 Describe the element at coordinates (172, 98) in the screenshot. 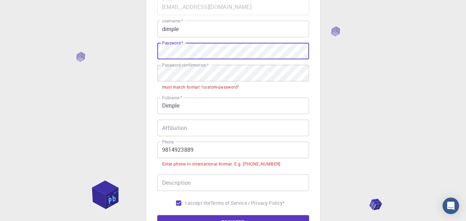

I see `label: Fullname` at that location.